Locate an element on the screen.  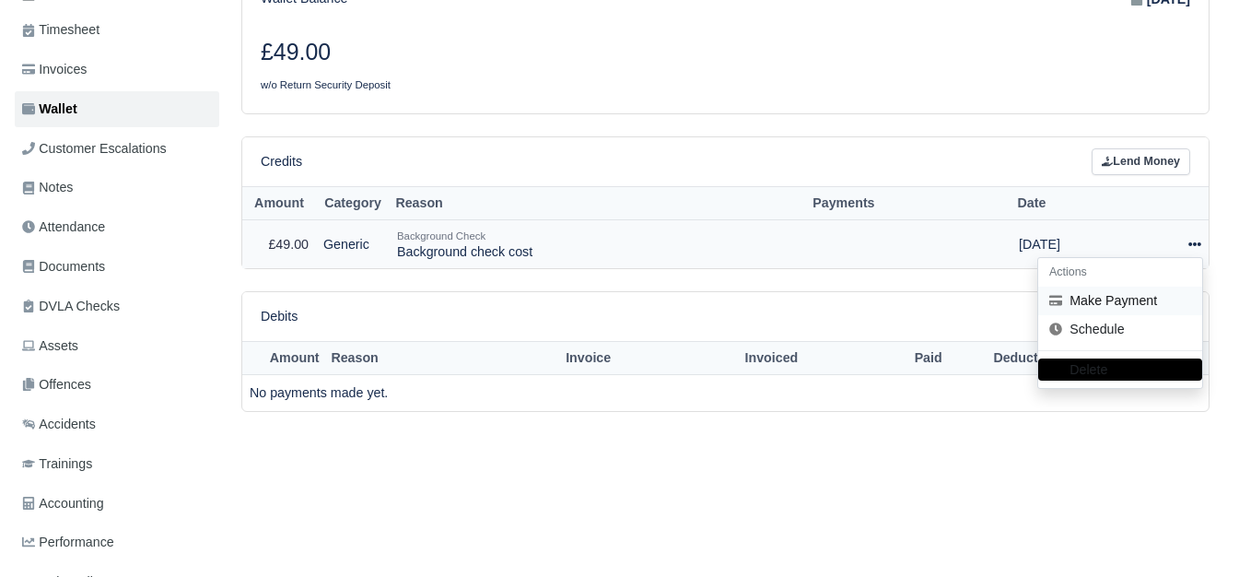
div: Chat Widget is located at coordinates (1193, 532).